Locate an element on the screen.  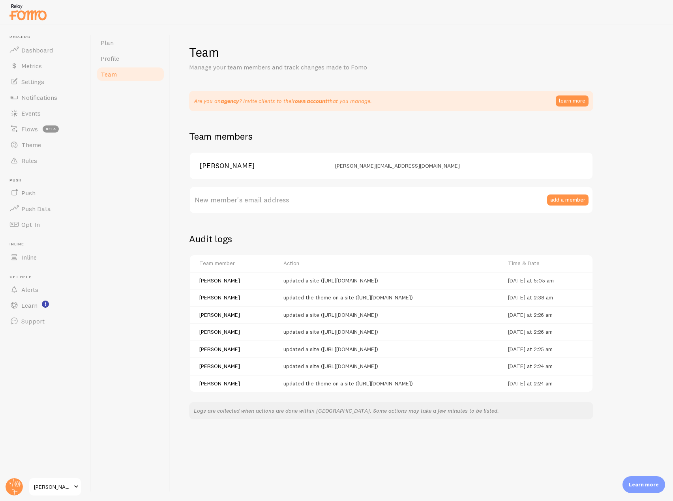
h1: Team is located at coordinates (421, 52).